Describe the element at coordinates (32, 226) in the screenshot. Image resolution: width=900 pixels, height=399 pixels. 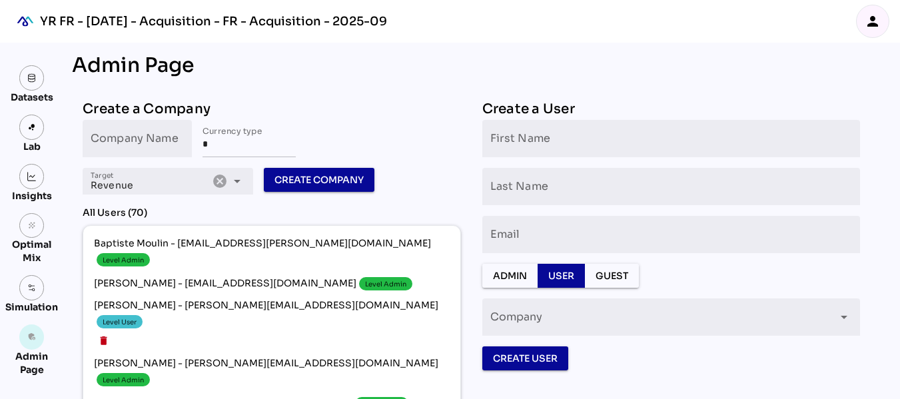
I see `i: grain` at that location.